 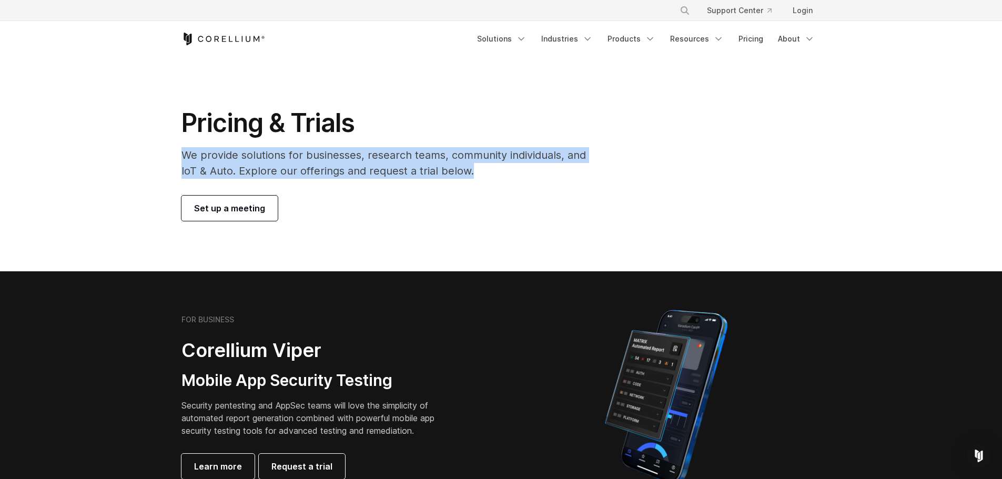 I want to click on a: Support Center, so click(x=739, y=11).